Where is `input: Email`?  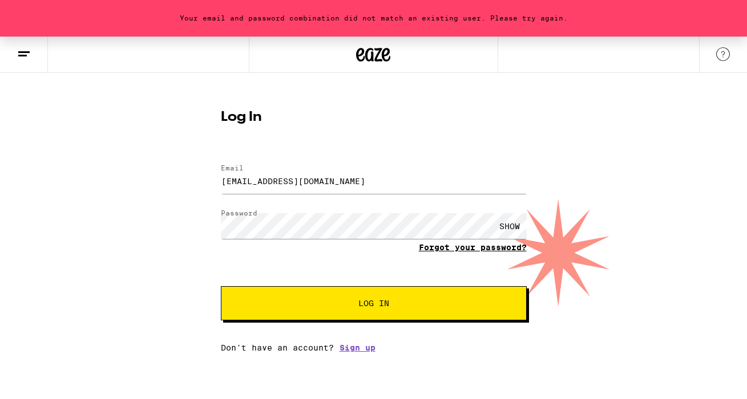 input: Email is located at coordinates (374, 181).